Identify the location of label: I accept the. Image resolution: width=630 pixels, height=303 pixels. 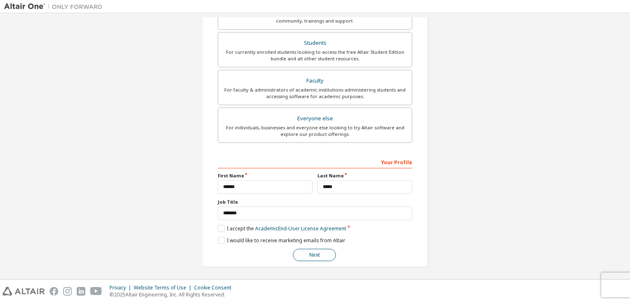
(282, 228).